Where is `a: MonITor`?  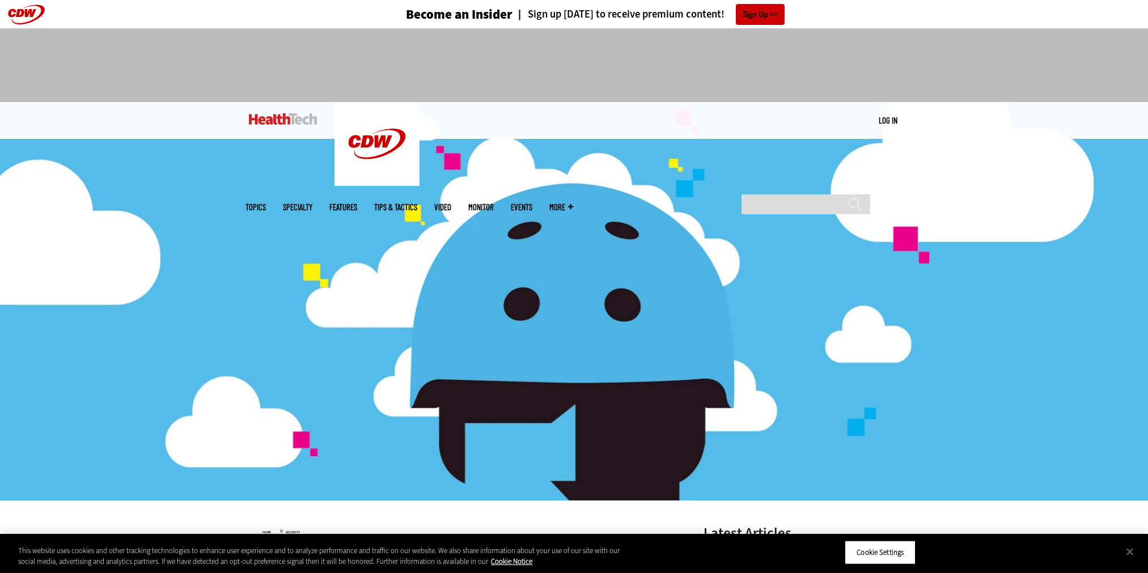
a: MonITor is located at coordinates (481, 207).